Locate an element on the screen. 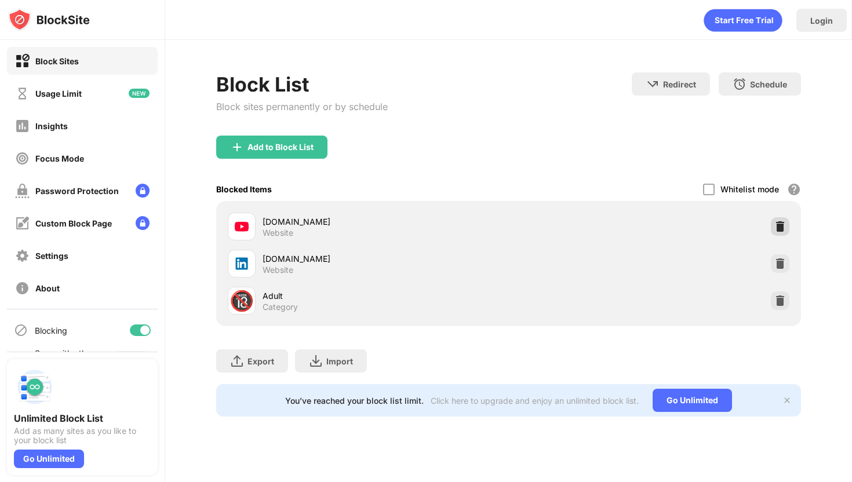 The width and height of the screenshot is (852, 482). div: Block Sites is located at coordinates (57, 61).